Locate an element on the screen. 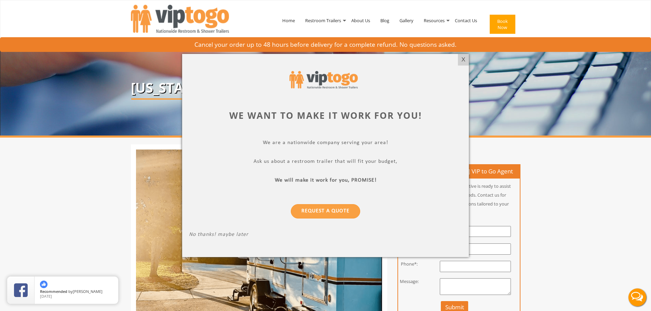 This screenshot has width=651, height=311. img: thumbs up icon is located at coordinates (44, 284).